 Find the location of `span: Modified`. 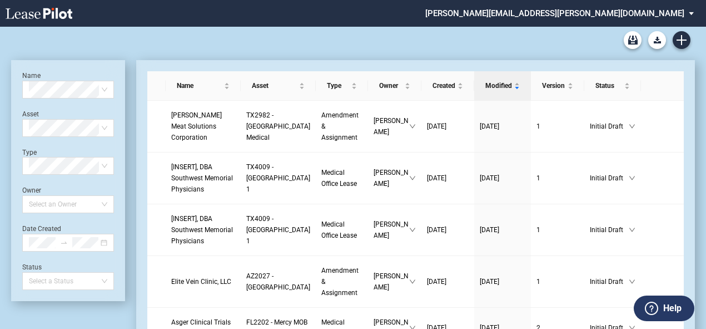

span: Modified is located at coordinates (499, 86).